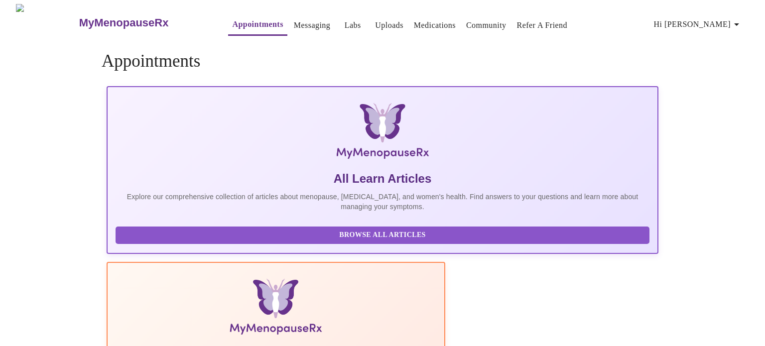  I want to click on button: Refer a Friend, so click(542, 25).